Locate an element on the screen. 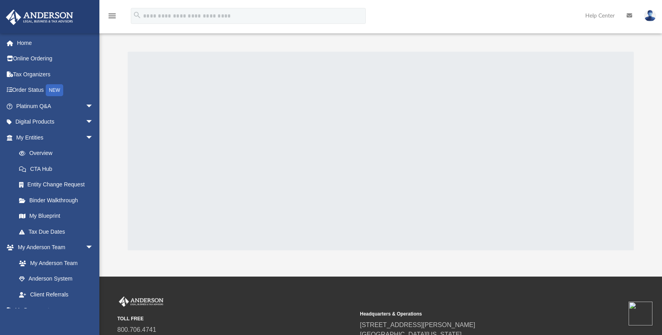 The width and height of the screenshot is (662, 335). a: Tax Due Dates is located at coordinates (58, 232).